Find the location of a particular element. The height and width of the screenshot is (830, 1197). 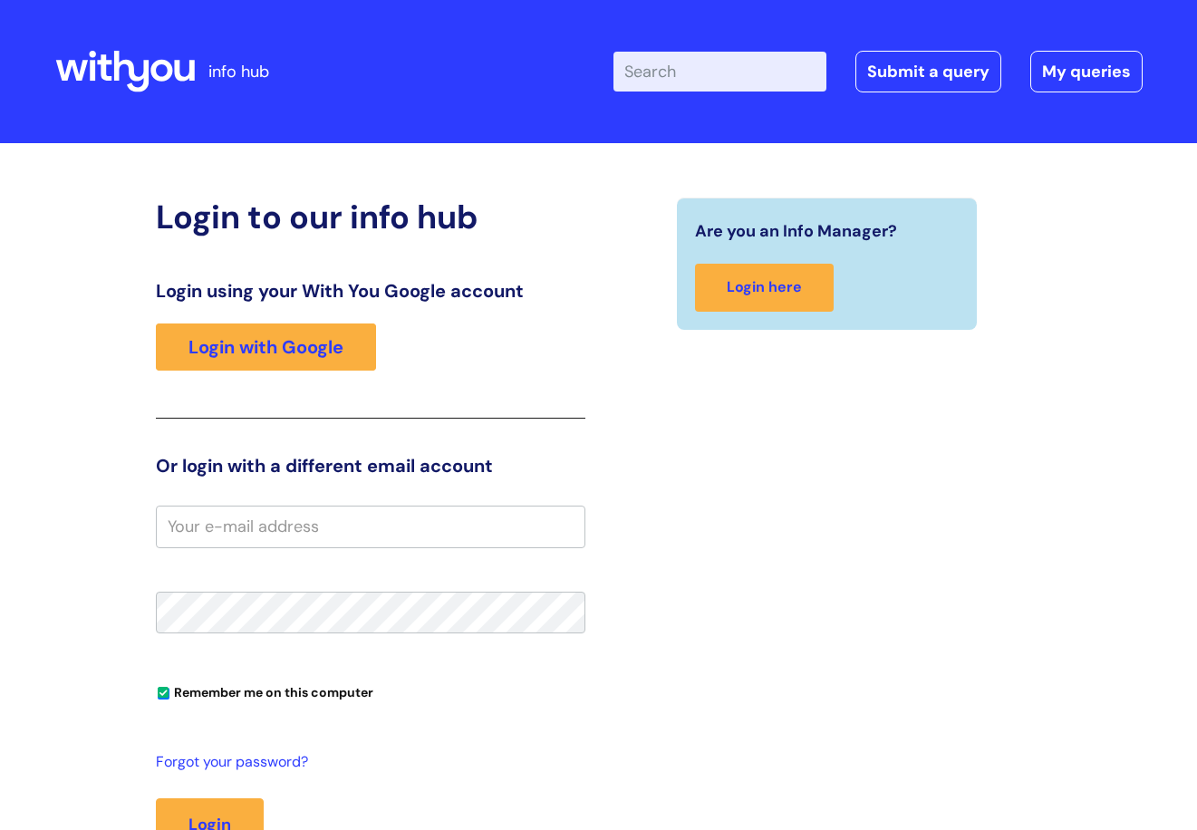

p: info hub is located at coordinates (238, 72).